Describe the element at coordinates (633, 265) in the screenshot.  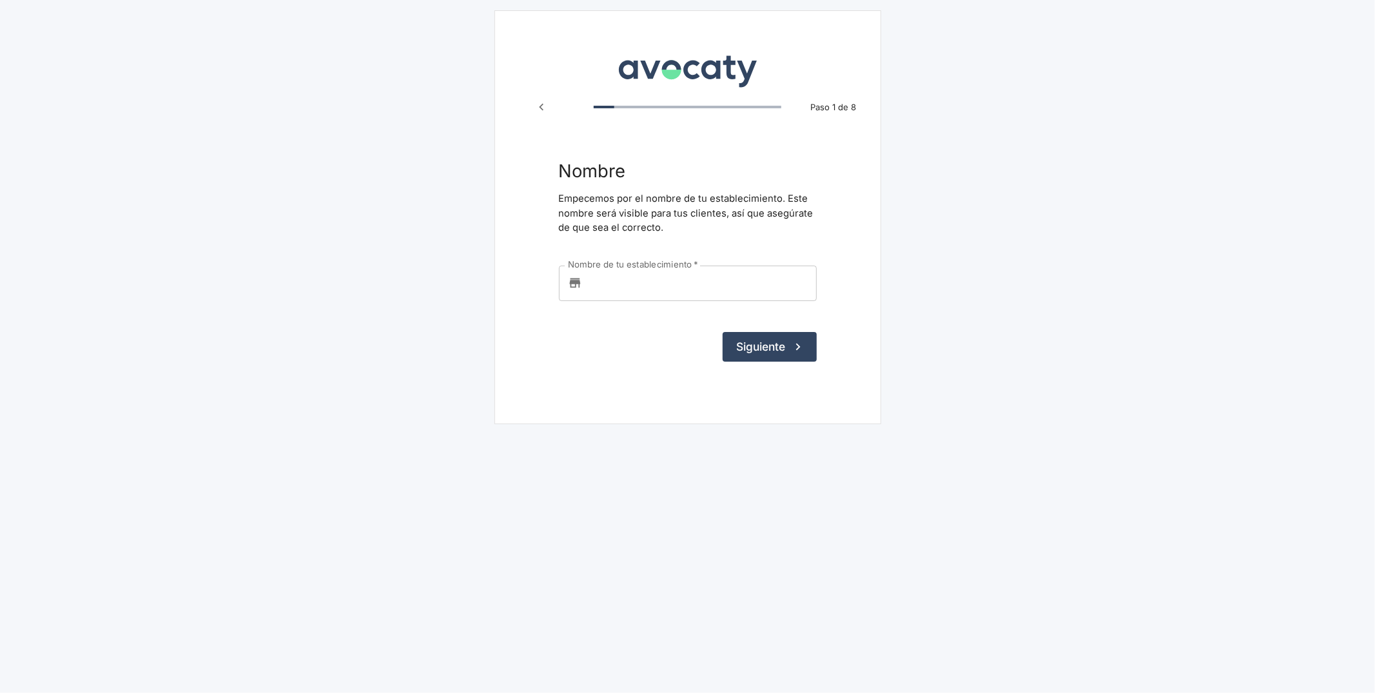
I see `label: Nombre de tu establecimiento` at that location.